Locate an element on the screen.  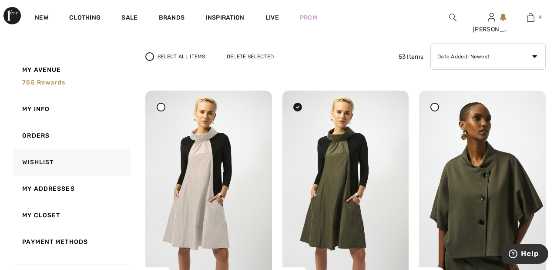
span: My Avenue is located at coordinates (41, 70).